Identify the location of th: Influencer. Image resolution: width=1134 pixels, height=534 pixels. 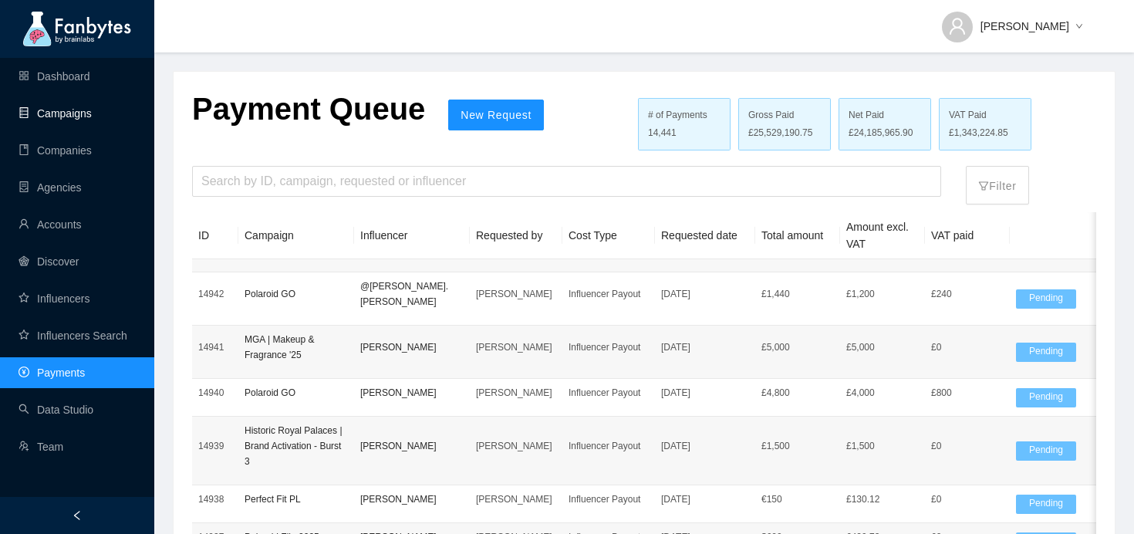
(412, 235).